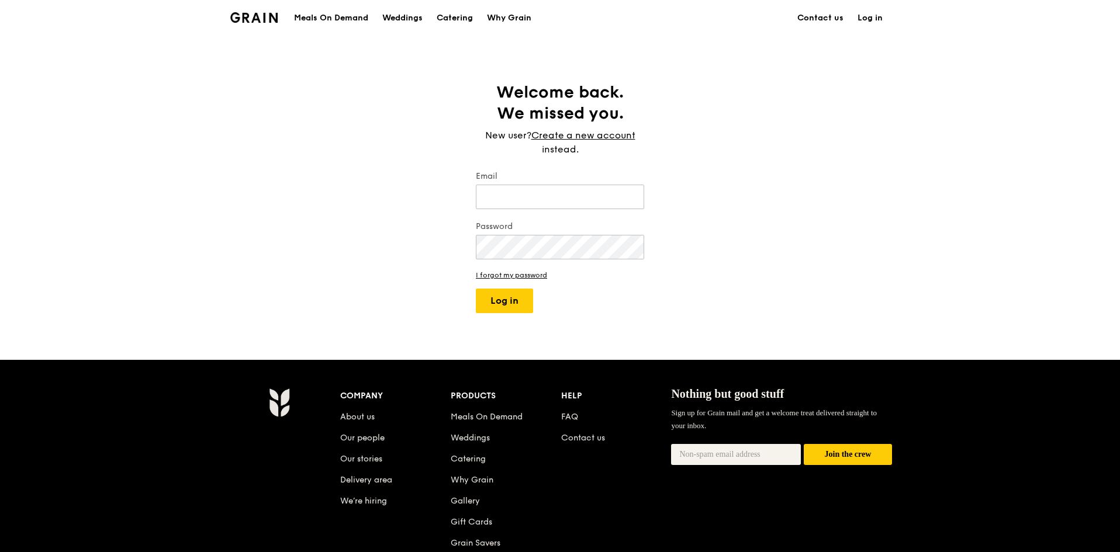  I want to click on a: Our people, so click(362, 438).